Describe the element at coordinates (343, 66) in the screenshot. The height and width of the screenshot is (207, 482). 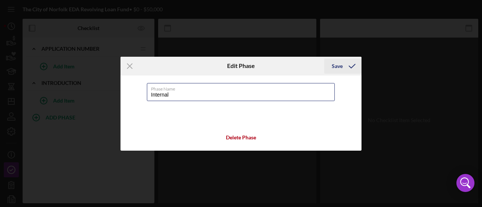
I see `button: Save` at that location.